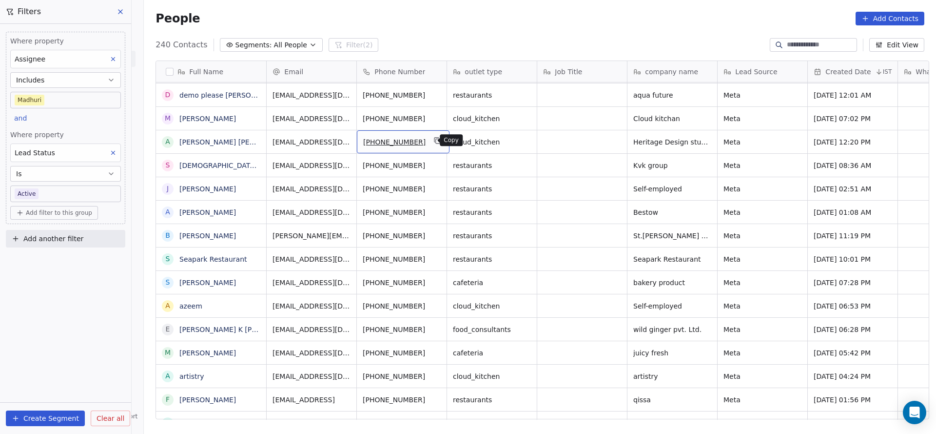 The width and height of the screenshot is (936, 434). What do you see at coordinates (168, 399) in the screenshot?
I see `div: F` at bounding box center [168, 399].